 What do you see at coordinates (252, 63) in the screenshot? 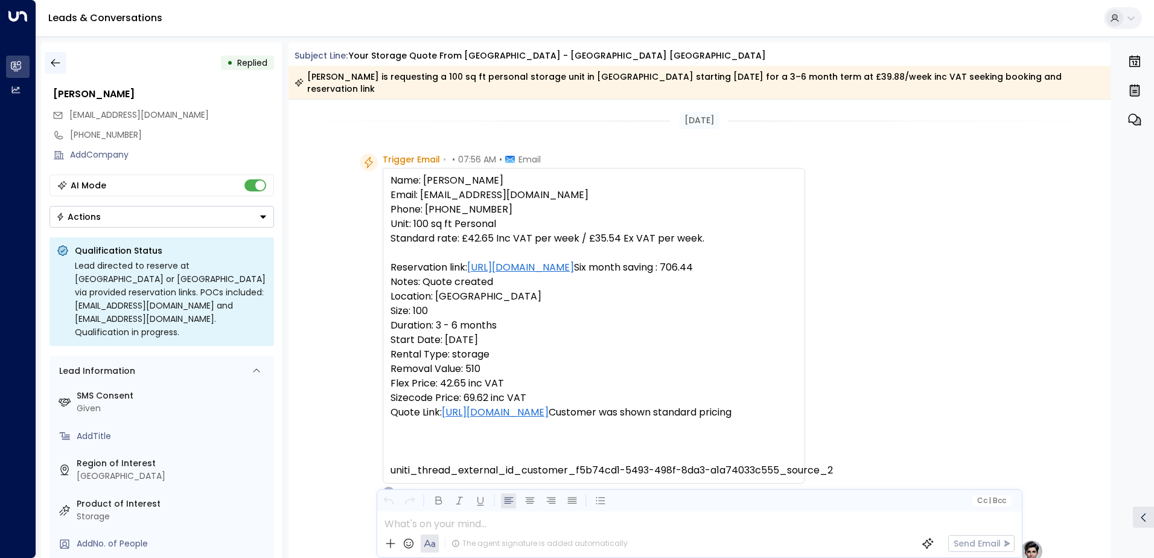
I see `span: Replied` at bounding box center [252, 63].